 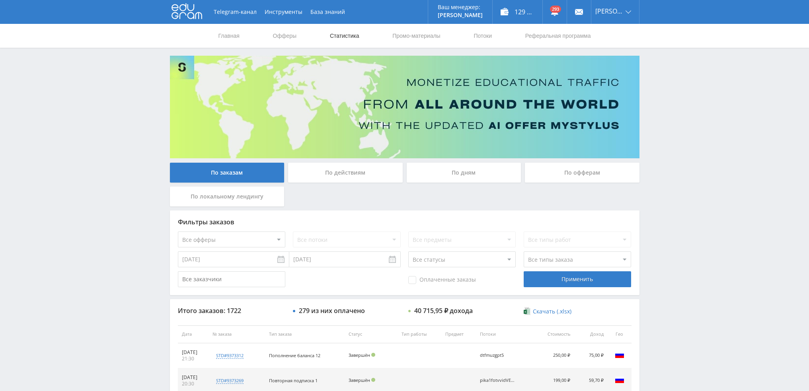 I want to click on p: Ваш менеджер:, so click(x=460, y=7).